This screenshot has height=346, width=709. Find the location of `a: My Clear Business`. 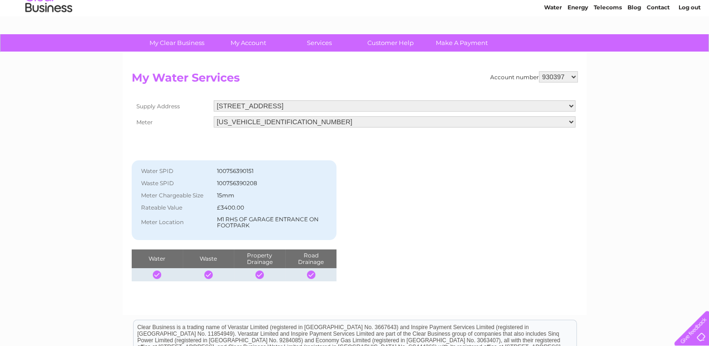

a: My Clear Business is located at coordinates (177, 43).